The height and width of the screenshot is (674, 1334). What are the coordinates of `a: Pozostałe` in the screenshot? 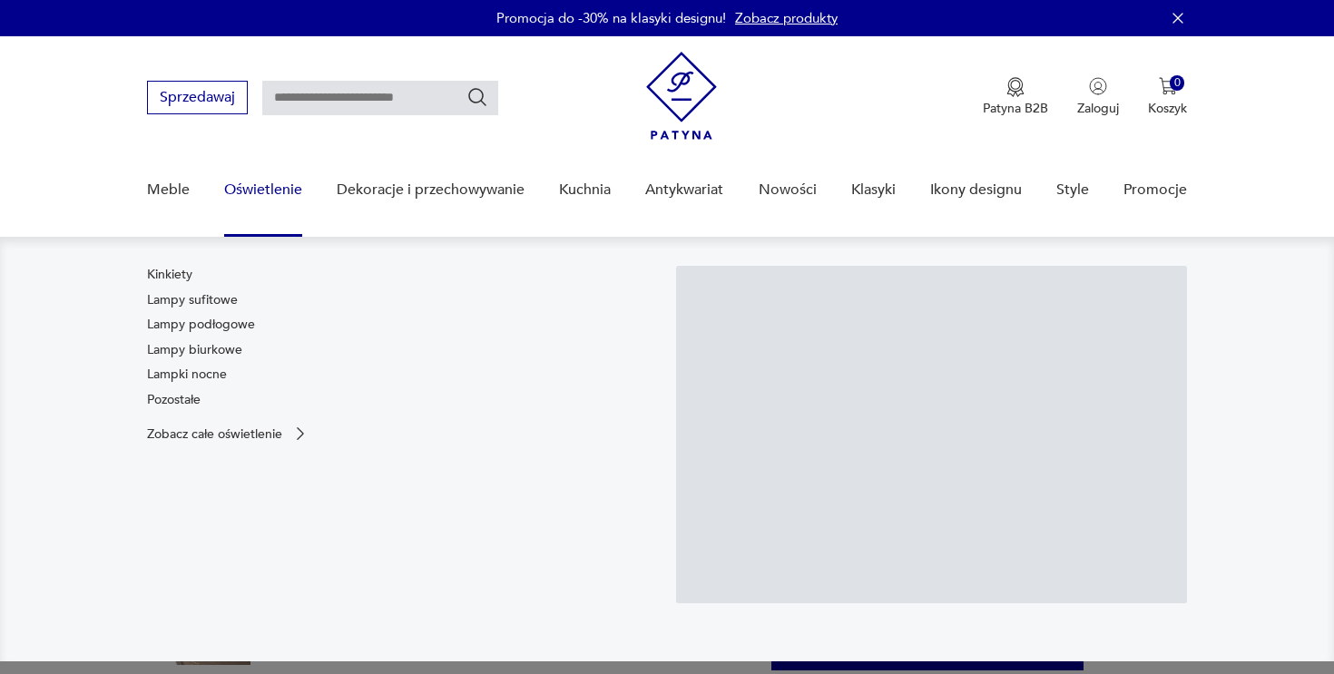 It's located at (173, 400).